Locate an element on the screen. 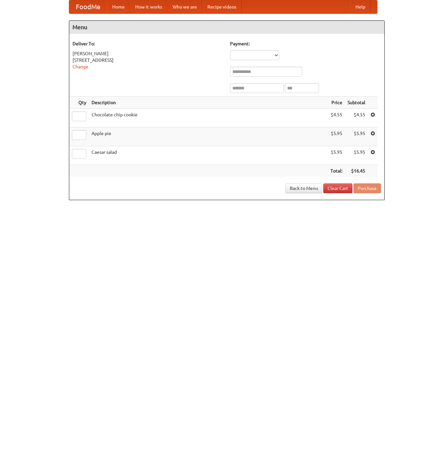 This screenshot has height=465, width=446. a: Change is located at coordinates (80, 67).